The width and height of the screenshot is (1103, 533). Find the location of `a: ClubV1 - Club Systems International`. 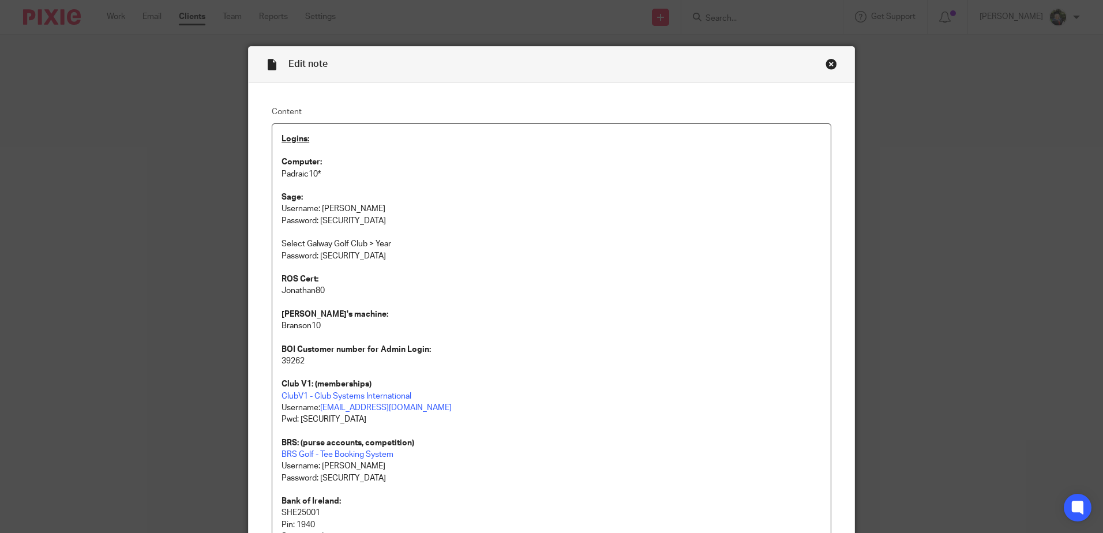

a: ClubV1 - Club Systems International is located at coordinates (346, 396).